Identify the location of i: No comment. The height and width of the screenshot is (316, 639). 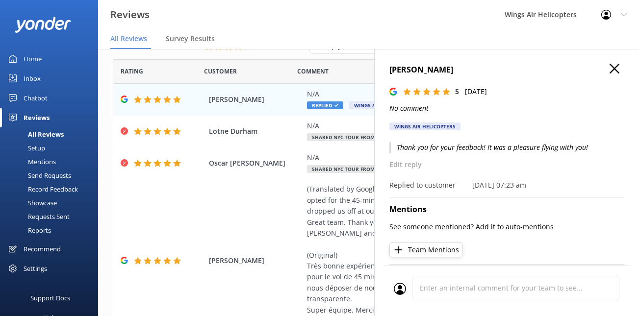
(409, 108).